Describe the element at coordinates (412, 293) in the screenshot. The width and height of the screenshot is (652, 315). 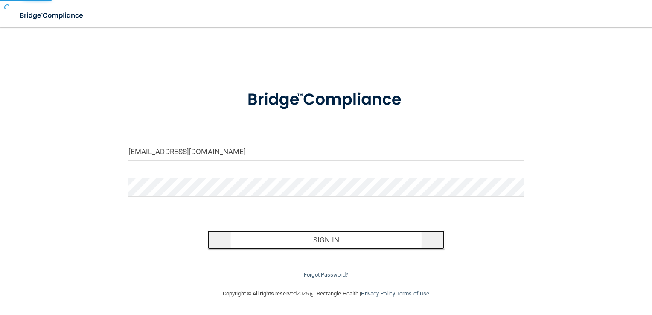
I see `a: Terms of Use` at that location.